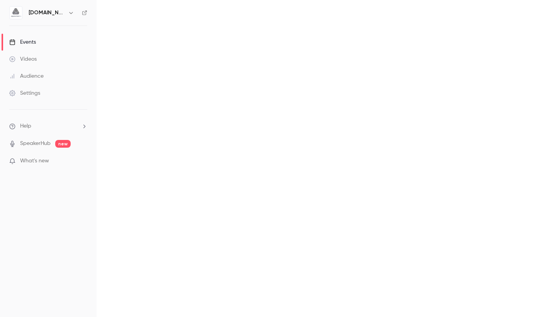 This screenshot has height=317, width=556. I want to click on div: Settings, so click(25, 93).